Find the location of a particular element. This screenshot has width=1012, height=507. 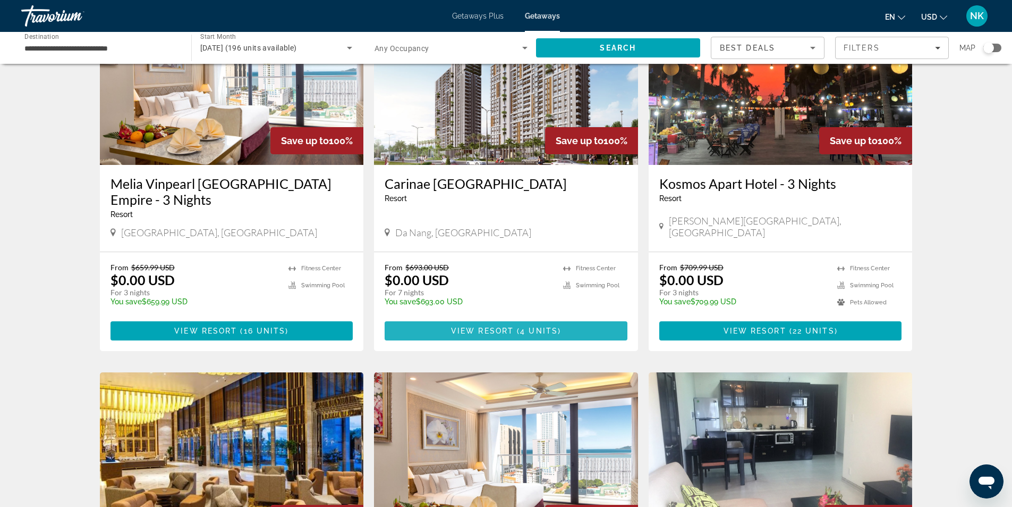

span: 4 units is located at coordinates (539, 331).